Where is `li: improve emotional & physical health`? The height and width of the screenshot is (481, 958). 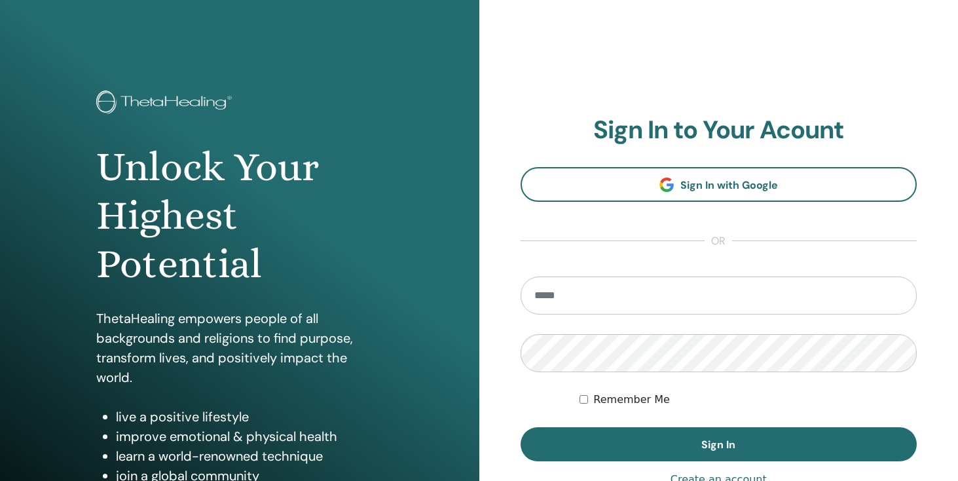
li: improve emotional & physical health is located at coordinates (249, 436).